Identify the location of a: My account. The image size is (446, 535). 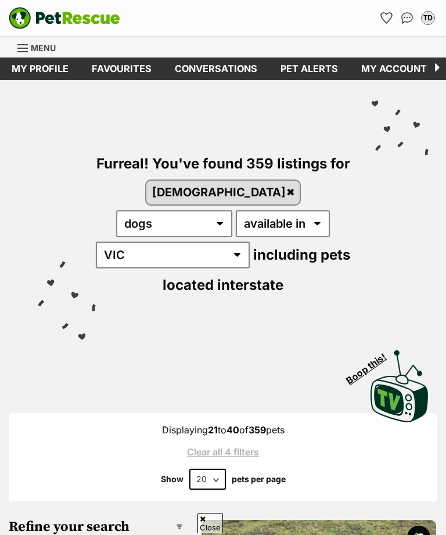
(394, 69).